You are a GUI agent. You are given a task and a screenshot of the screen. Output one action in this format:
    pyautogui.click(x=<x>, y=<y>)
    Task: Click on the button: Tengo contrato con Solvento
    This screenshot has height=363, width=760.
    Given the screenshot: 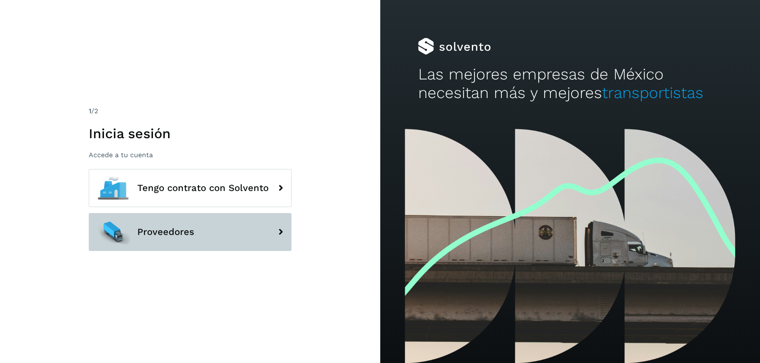 What is the action you would take?
    pyautogui.click(x=190, y=188)
    